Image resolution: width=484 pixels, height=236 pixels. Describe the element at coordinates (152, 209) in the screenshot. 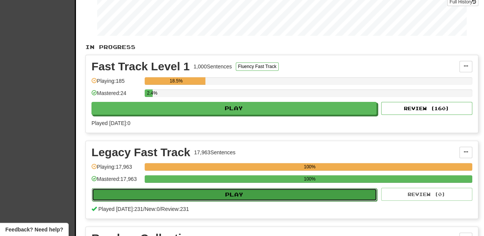

I see `span: New: 0` at that location.